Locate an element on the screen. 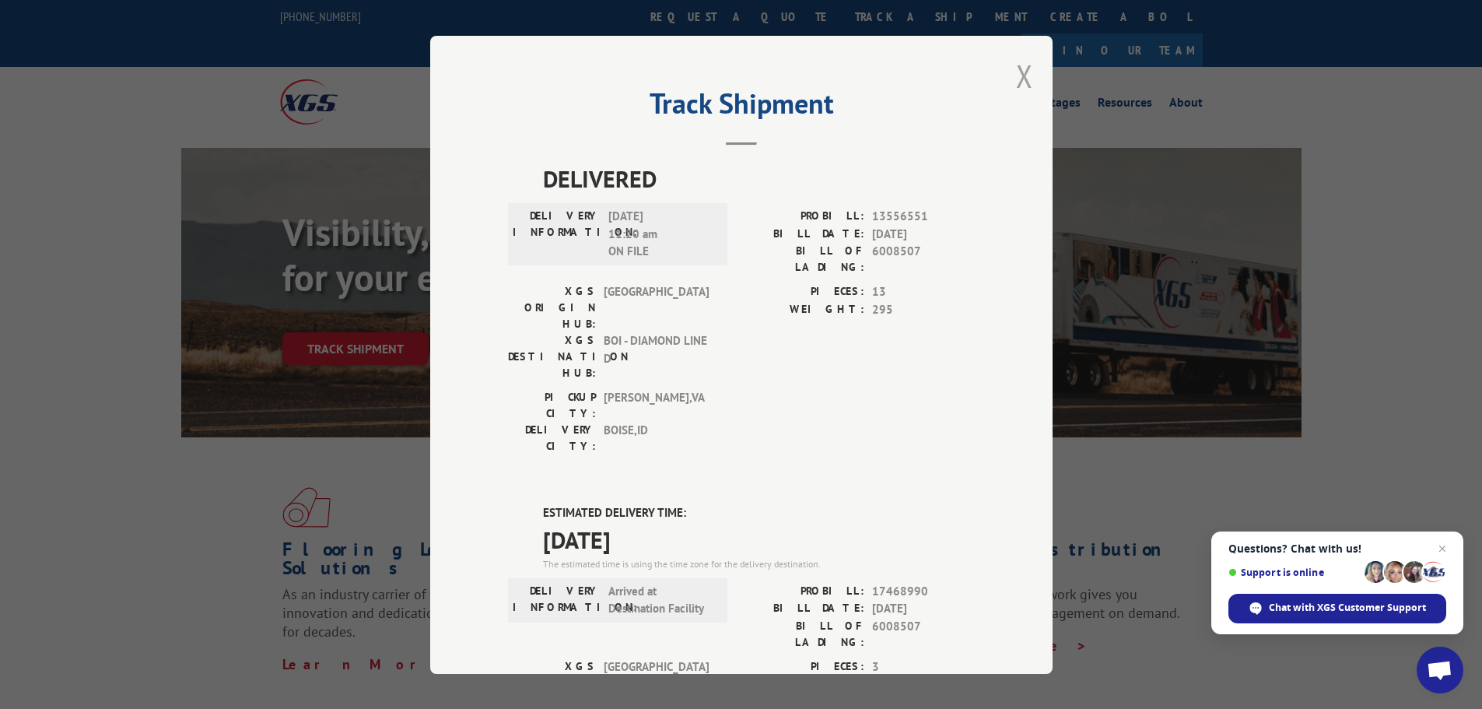 The image size is (1482, 709). label: XGS DESTINATION HUB: is located at coordinates (552, 356).